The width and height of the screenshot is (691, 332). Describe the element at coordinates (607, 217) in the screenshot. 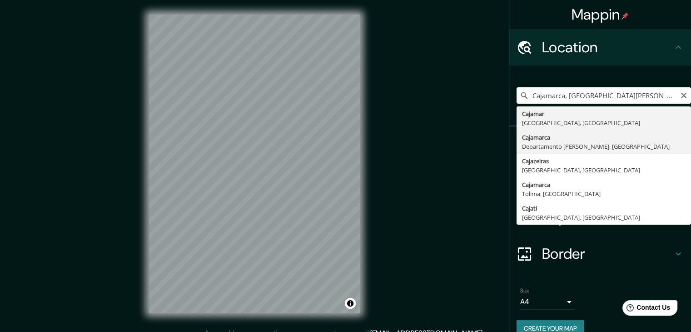

I see `h4: Layout` at that location.